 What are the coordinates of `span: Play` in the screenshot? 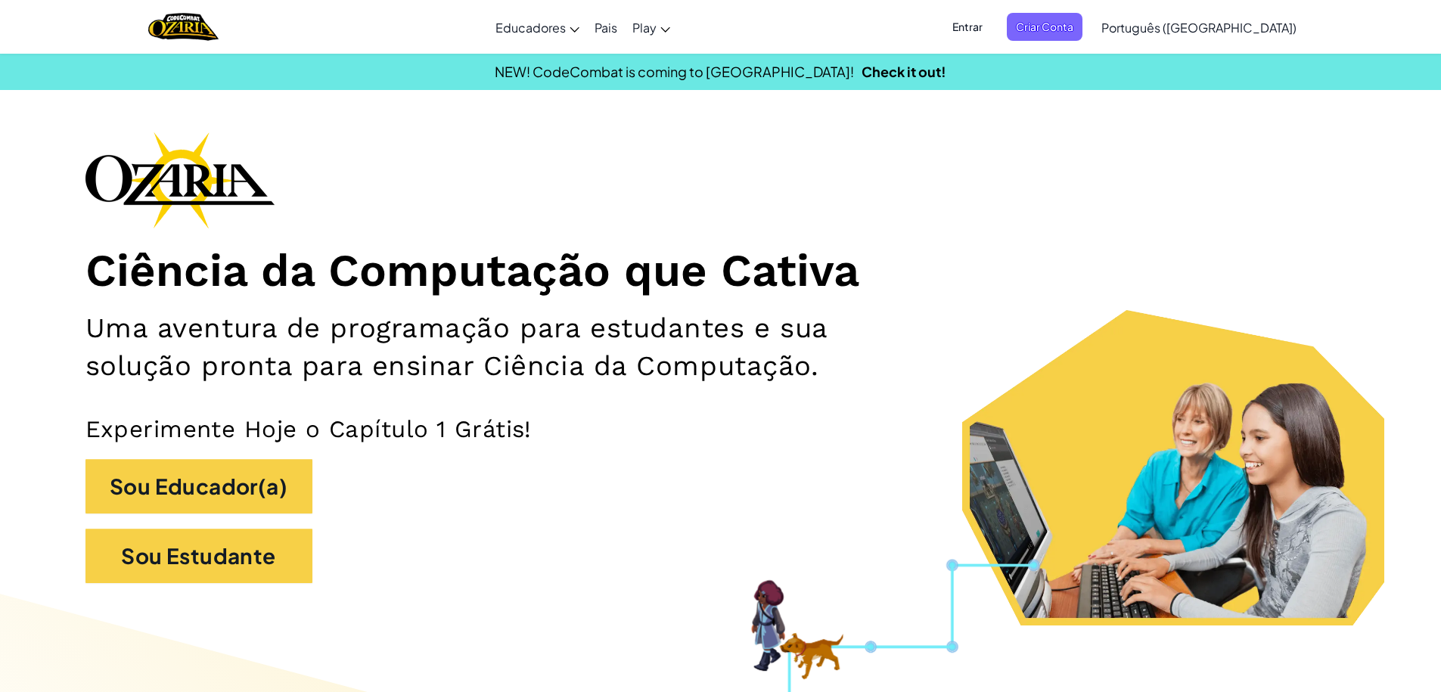 It's located at (644, 27).